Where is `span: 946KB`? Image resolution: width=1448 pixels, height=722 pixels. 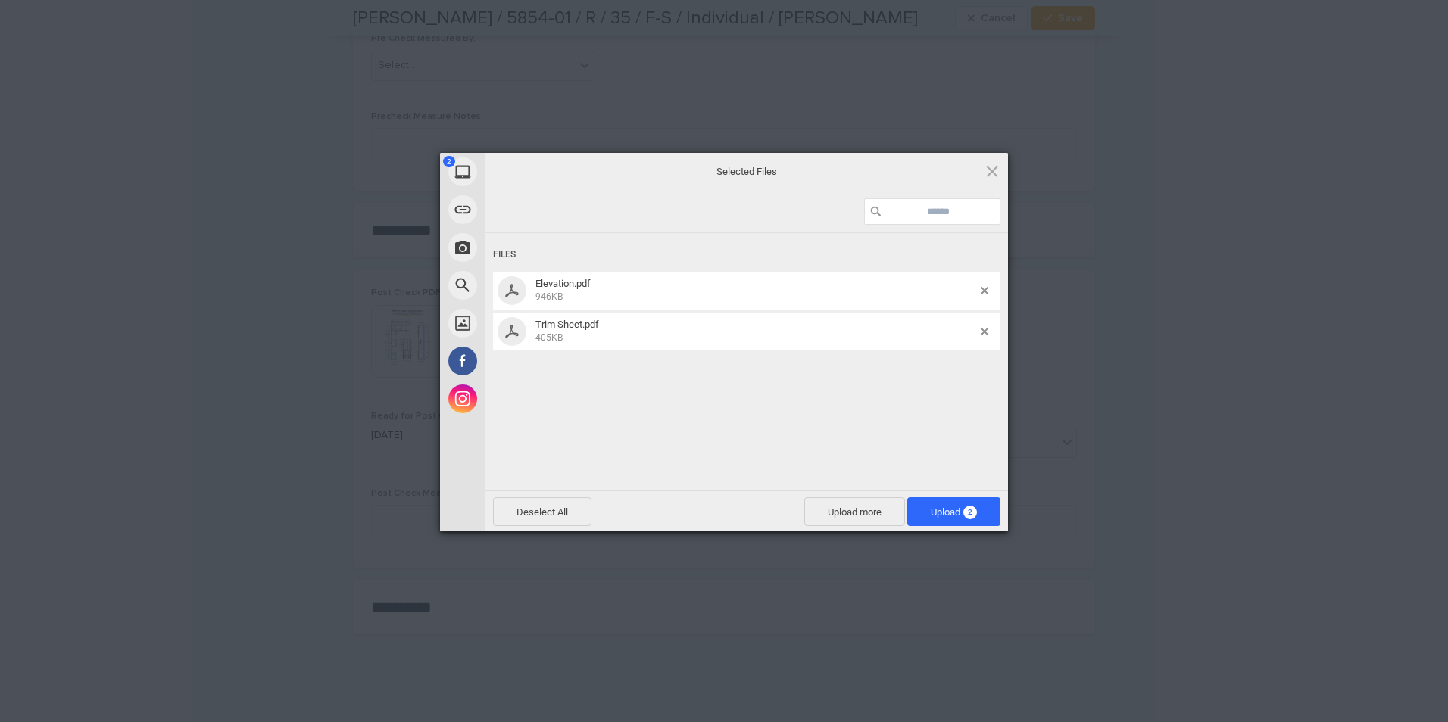
span: 946KB is located at coordinates (549, 297).